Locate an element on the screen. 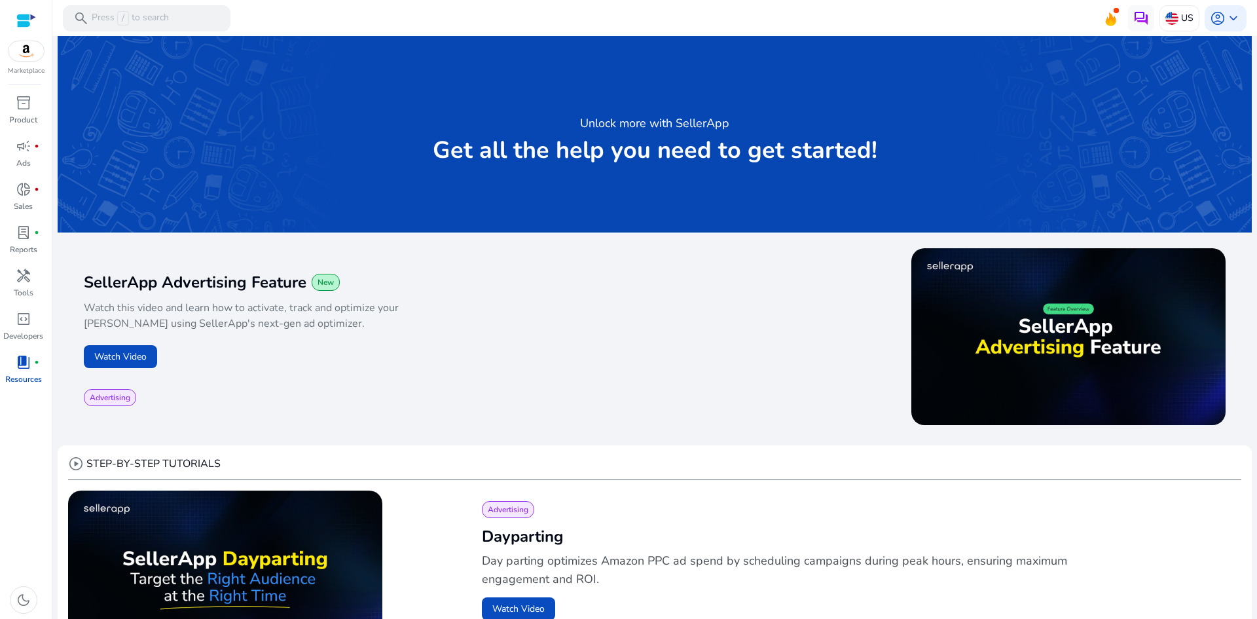  span: SellerApp Advertising Feature is located at coordinates (195, 282).